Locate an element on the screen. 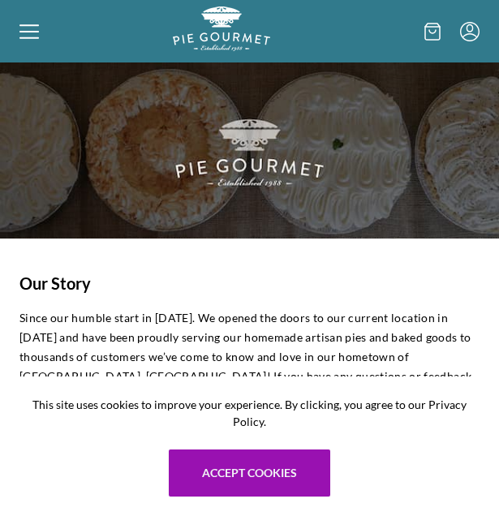 Image resolution: width=499 pixels, height=516 pixels. button: Accept cookies is located at coordinates (249, 473).